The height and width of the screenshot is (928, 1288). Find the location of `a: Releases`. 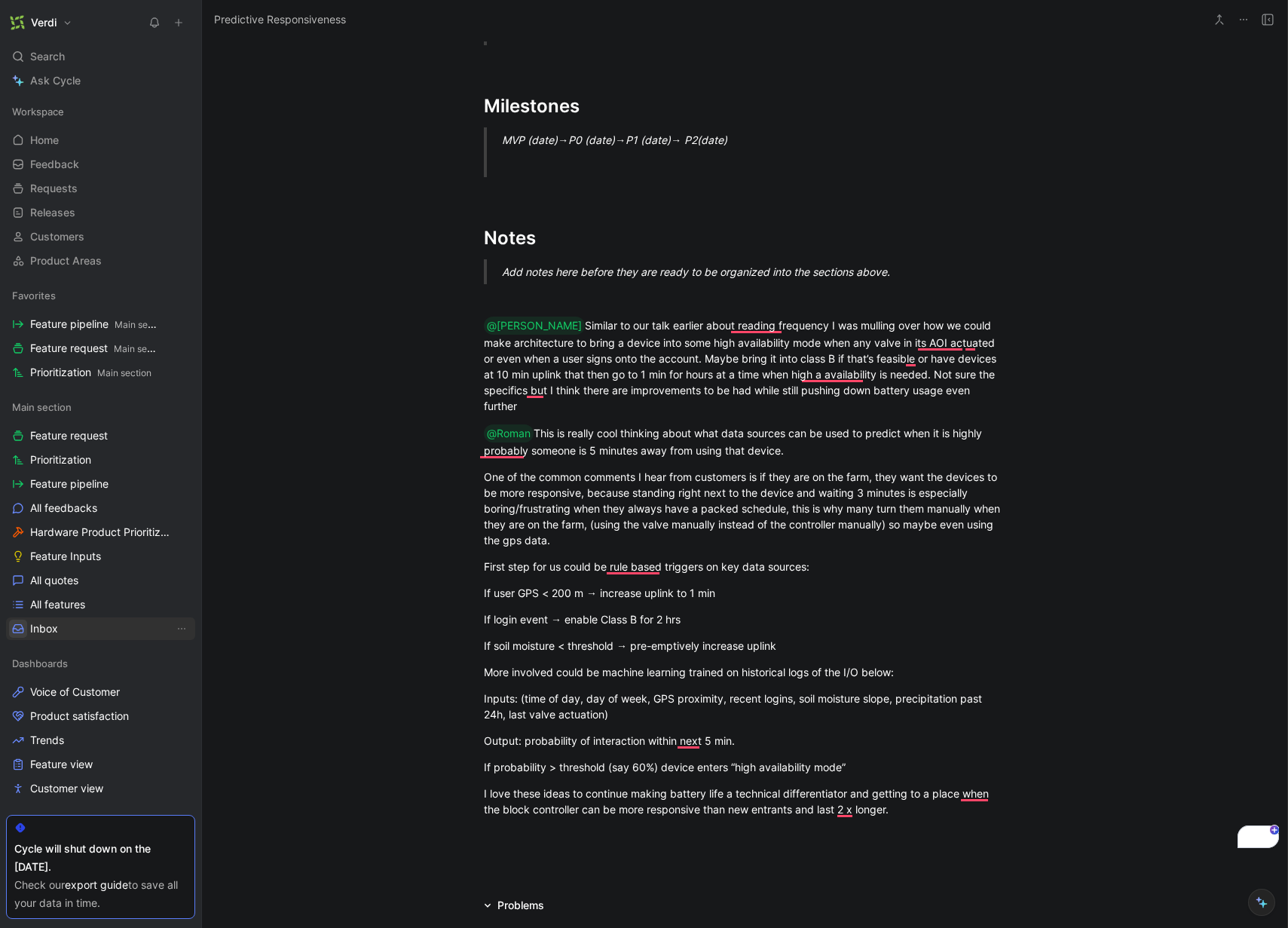

a: Releases is located at coordinates (100, 212).